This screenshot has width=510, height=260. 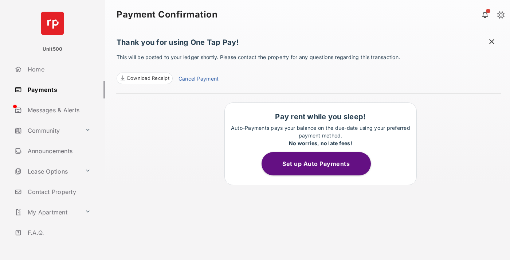 What do you see at coordinates (321, 135) in the screenshot?
I see `p: Auto-Payments pays your balance on the due-date using your preferred payment method.` at bounding box center [321, 135].